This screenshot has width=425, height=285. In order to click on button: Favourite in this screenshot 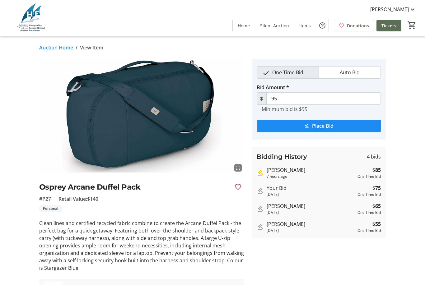, I will do `click(238, 187)`.